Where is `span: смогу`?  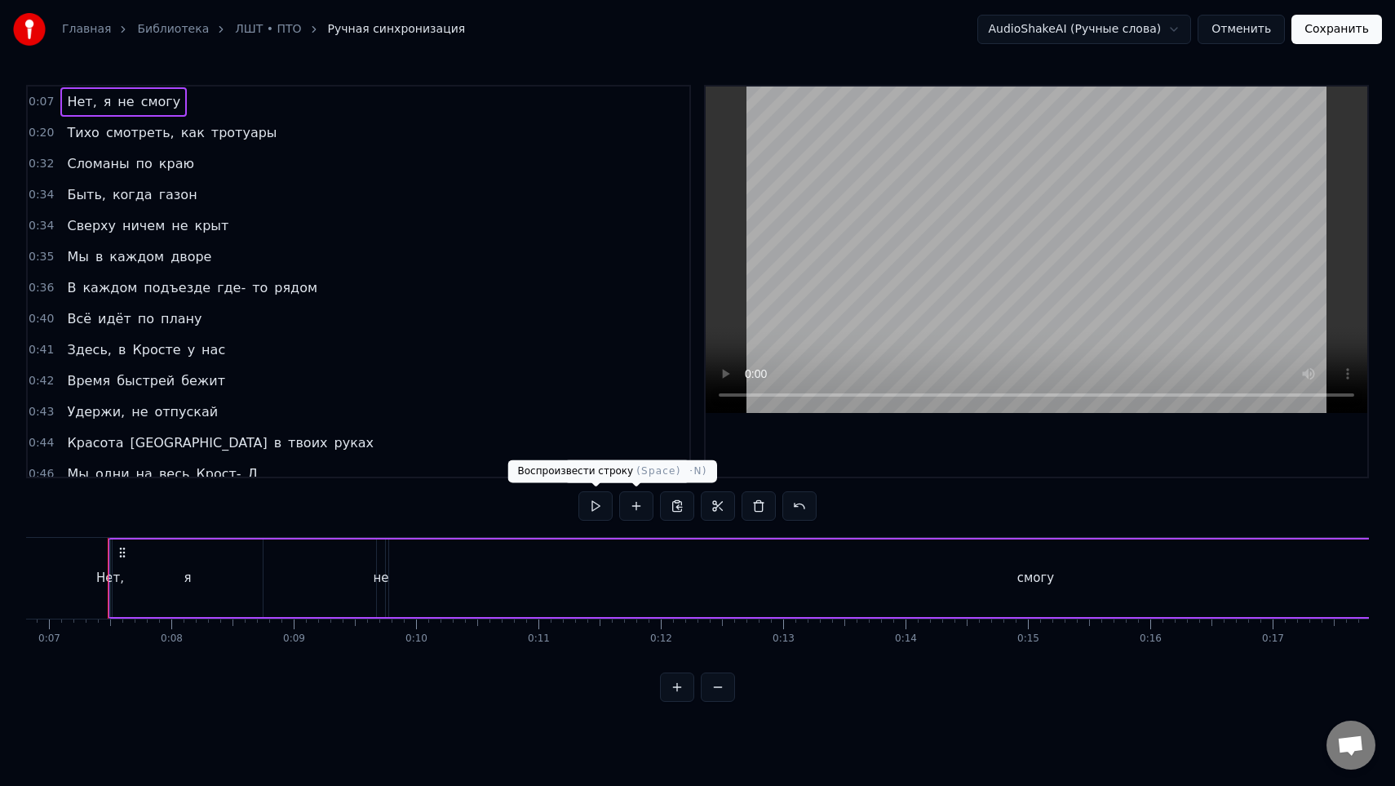 span: смогу is located at coordinates (161, 101).